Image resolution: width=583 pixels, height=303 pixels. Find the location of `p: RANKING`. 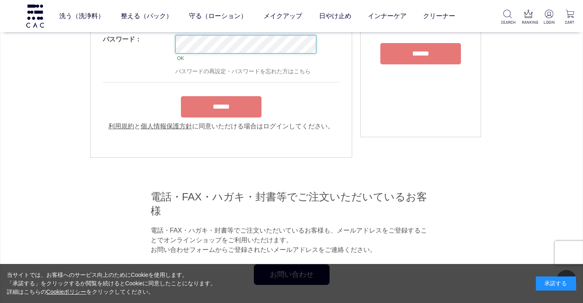

p: RANKING is located at coordinates (528, 22).